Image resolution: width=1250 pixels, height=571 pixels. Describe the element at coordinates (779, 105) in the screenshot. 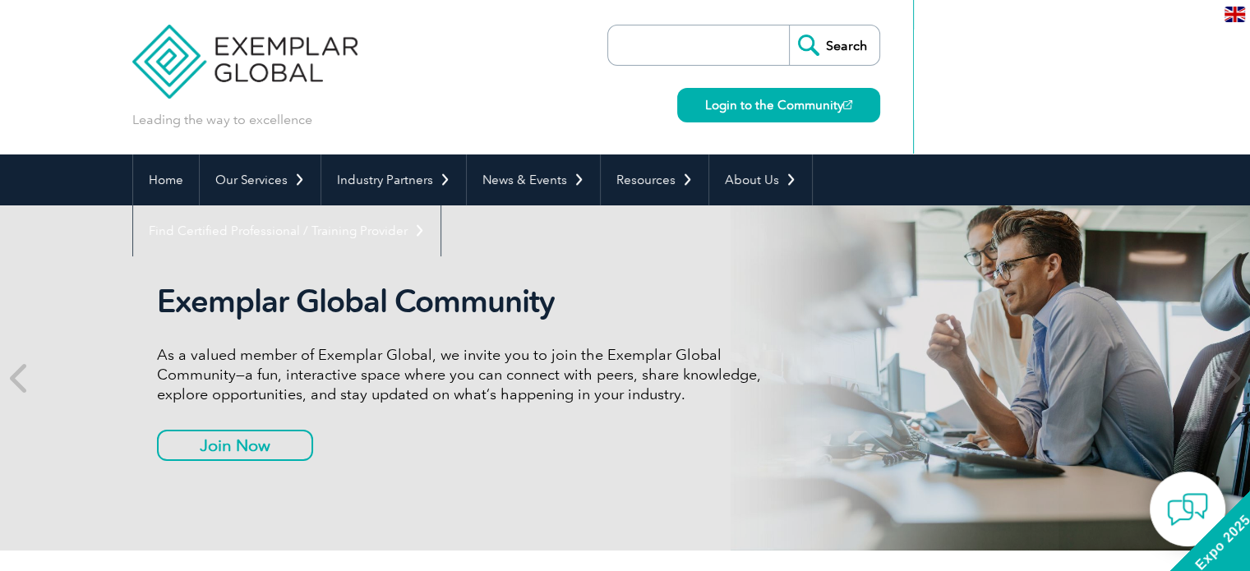

I see `a: Login to the Community` at that location.